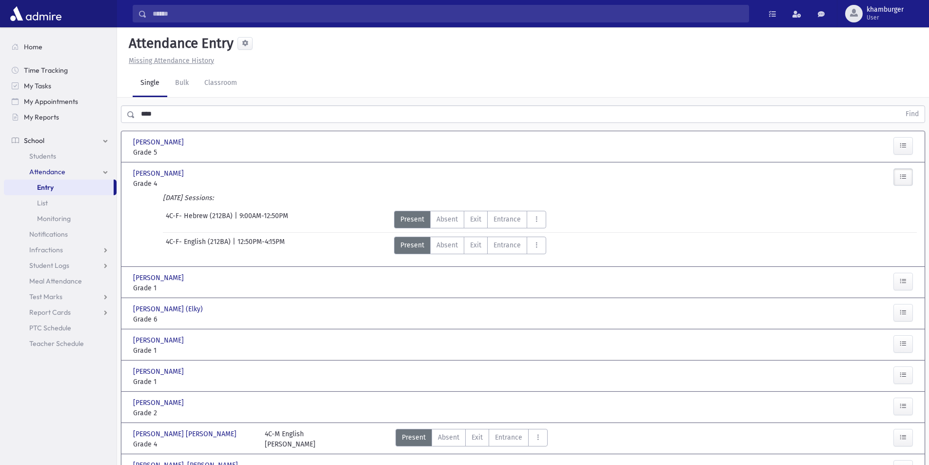 This screenshot has width=929, height=465. Describe the element at coordinates (60, 234) in the screenshot. I see `a: Notifications` at that location.